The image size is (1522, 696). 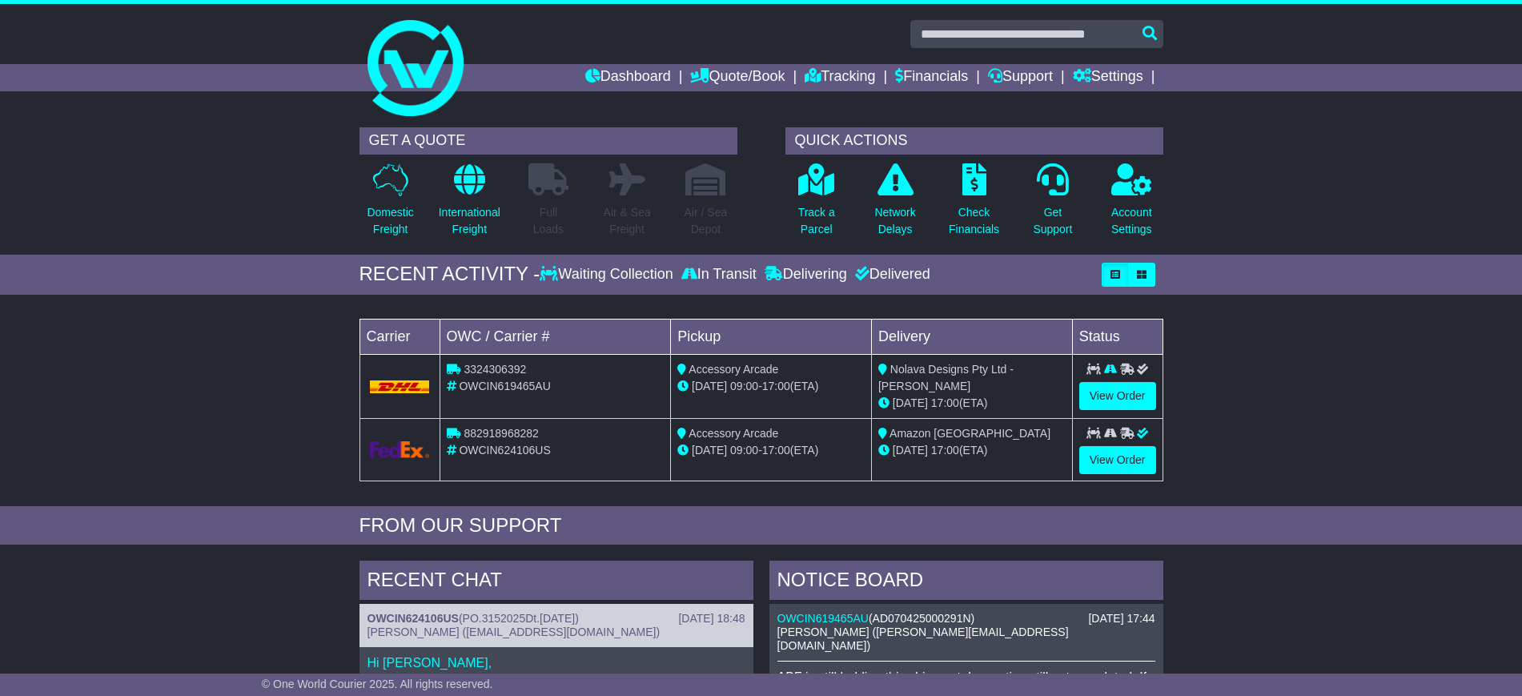 What do you see at coordinates (1131, 221) in the screenshot?
I see `p: Account Settings` at bounding box center [1131, 221].